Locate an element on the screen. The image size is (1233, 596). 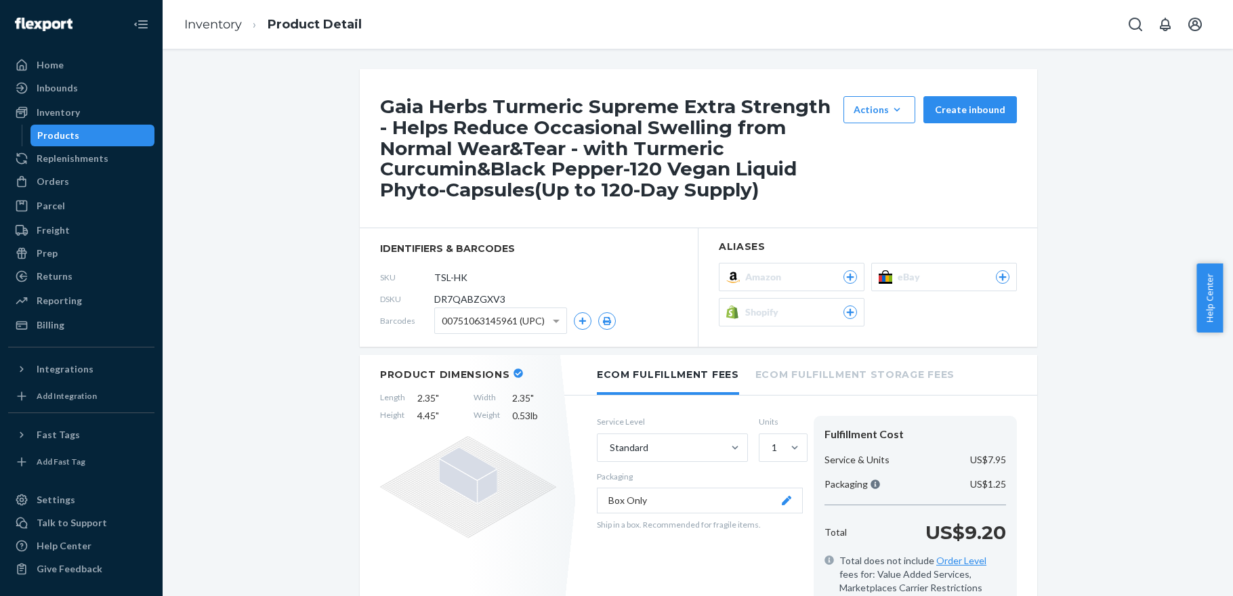
a: Help Center is located at coordinates (81, 546).